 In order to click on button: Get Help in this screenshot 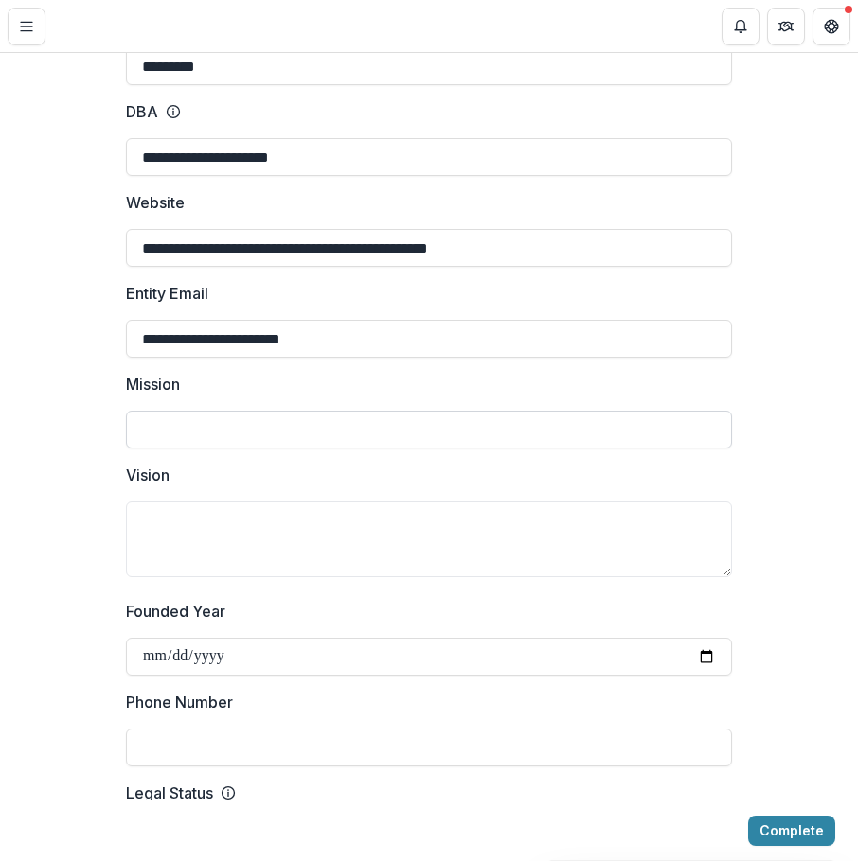, I will do `click(831, 27)`.